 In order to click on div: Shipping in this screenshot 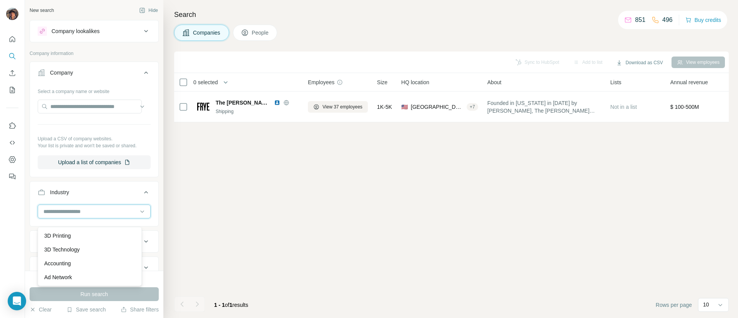, I will do `click(257, 111)`.